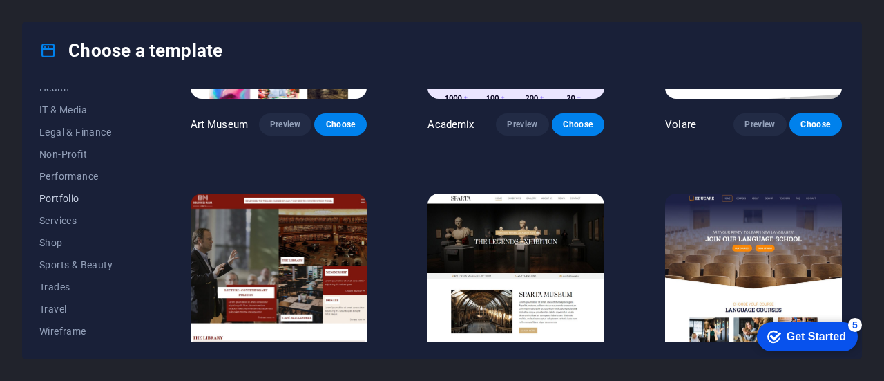 Image resolution: width=884 pixels, height=381 pixels. Describe the element at coordinates (84, 265) in the screenshot. I see `button: Sports & Beauty` at that location.